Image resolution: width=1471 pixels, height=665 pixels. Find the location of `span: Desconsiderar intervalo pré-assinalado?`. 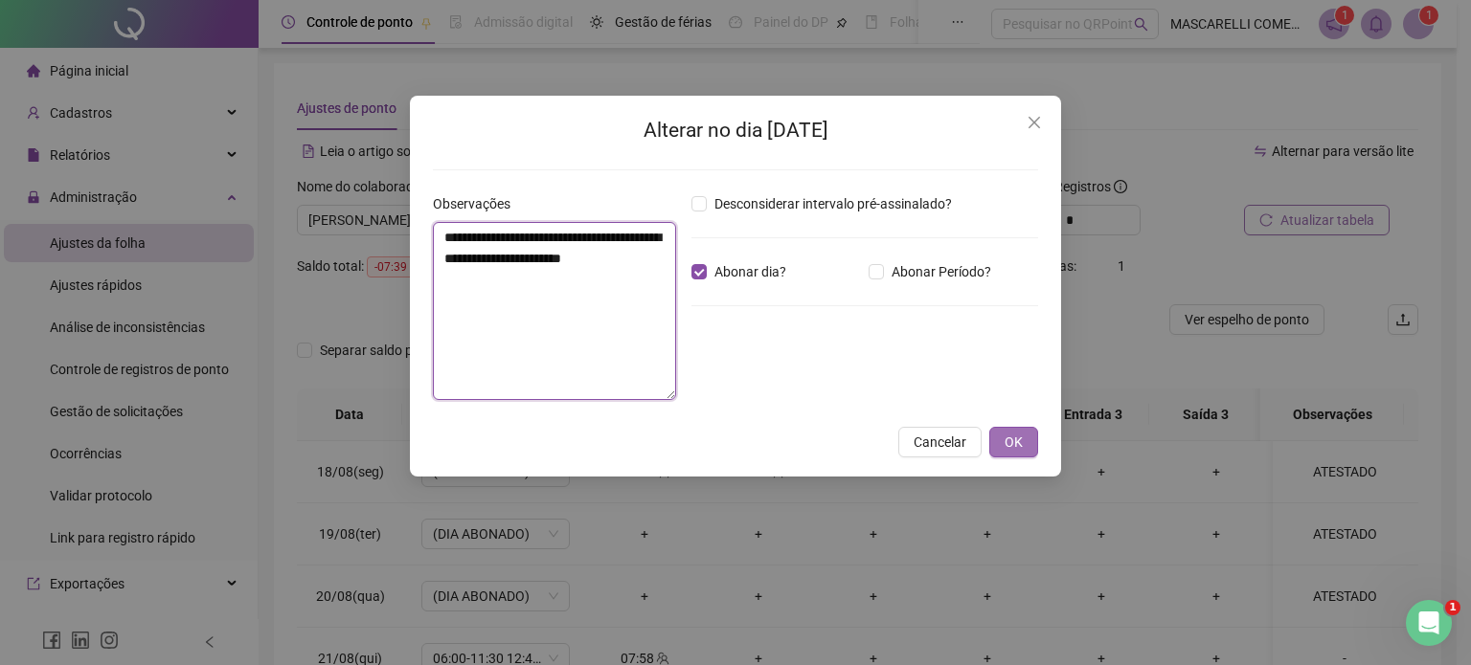

span: Desconsiderar intervalo pré-assinalado? is located at coordinates (833, 204).